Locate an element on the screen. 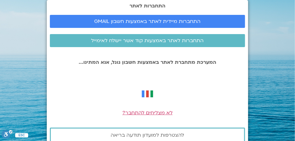 The image size is (295, 141). span: להצטרפות למועדון תודעה בריאה is located at coordinates (147, 135).